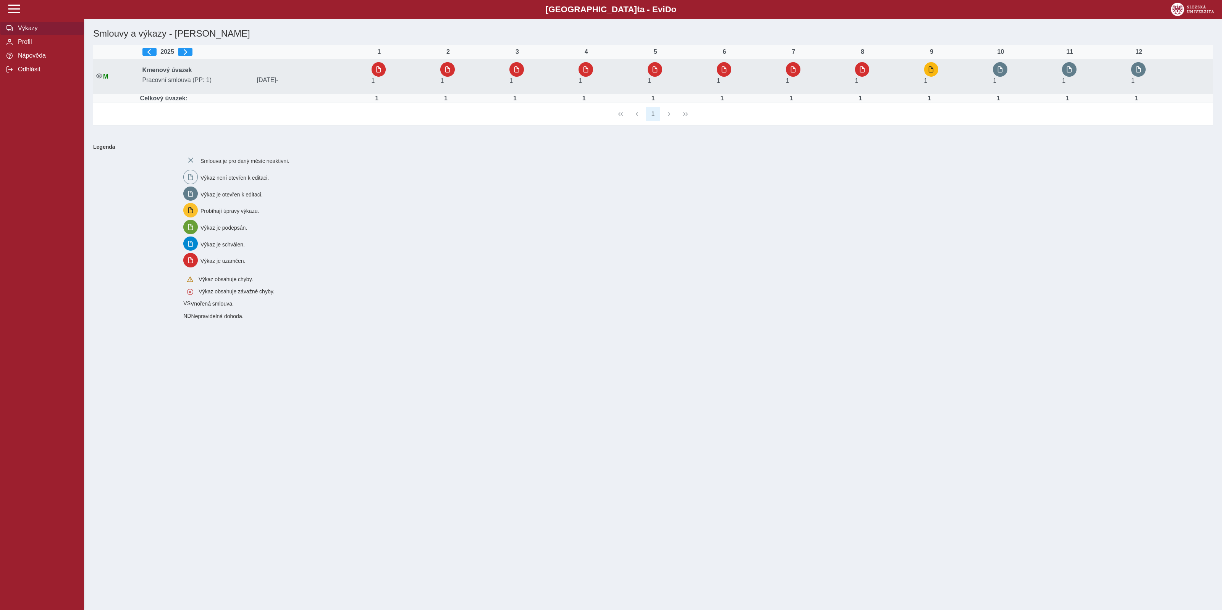  What do you see at coordinates (99, 76) in the screenshot?
I see `i: Smlouva je aktivní` at bounding box center [99, 76].